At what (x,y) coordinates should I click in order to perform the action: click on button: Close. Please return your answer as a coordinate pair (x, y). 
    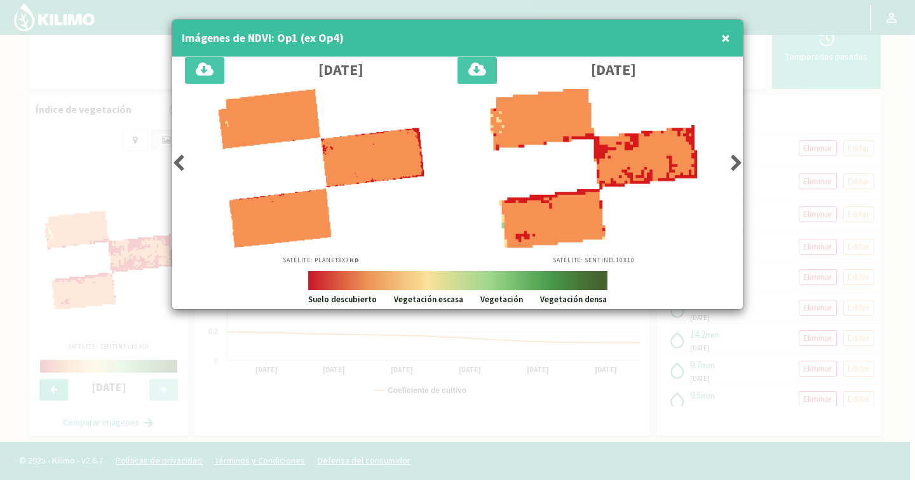
    Looking at the image, I should click on (725, 38).